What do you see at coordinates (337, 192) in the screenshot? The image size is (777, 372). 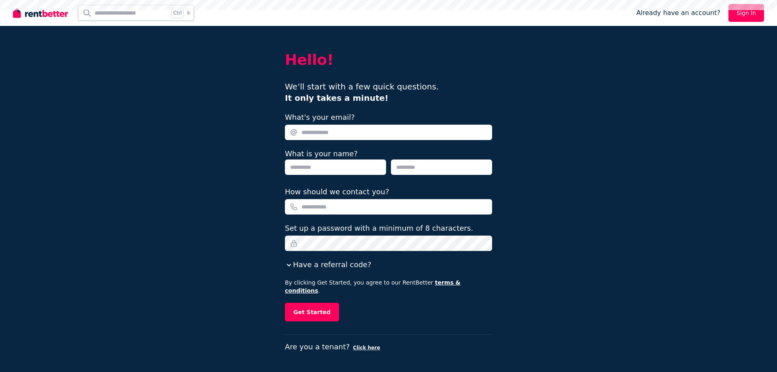 I see `label: How should we contact you?` at bounding box center [337, 192].